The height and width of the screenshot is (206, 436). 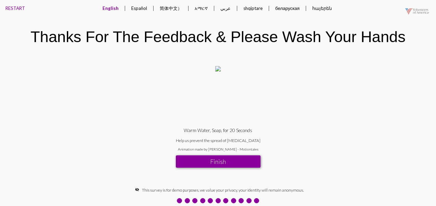 What do you see at coordinates (417, 11) in the screenshot?
I see `img: VOAmerica-1920-logo-pos-alpha-20210513.png` at bounding box center [417, 11].